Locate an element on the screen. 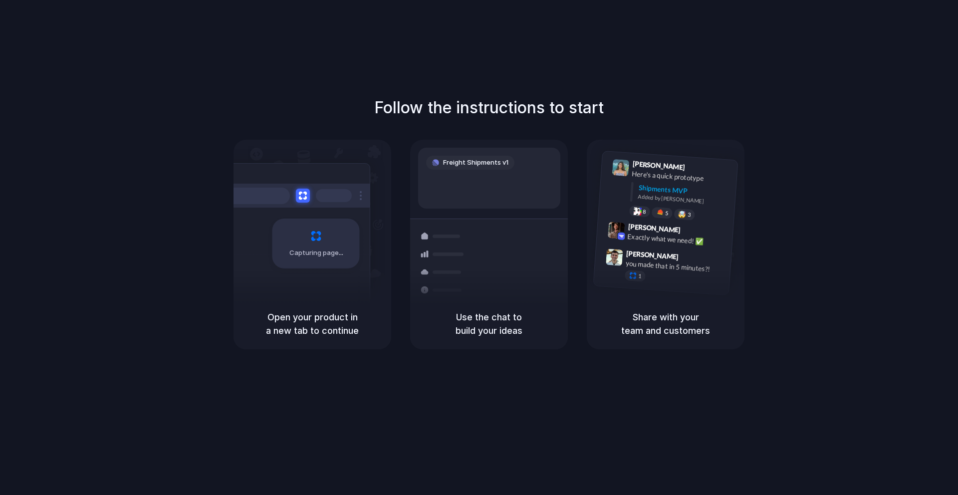  h5: Open your product in a new tab to continue is located at coordinates (313, 324).